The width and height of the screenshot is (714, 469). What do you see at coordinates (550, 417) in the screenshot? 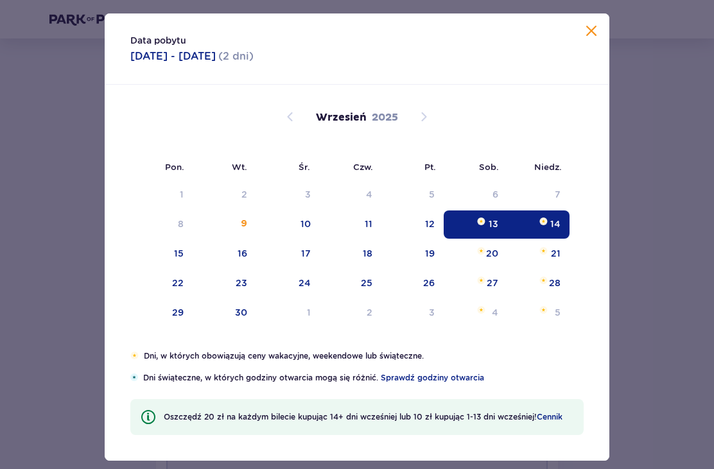
I see `span: Cennik` at bounding box center [550, 417].